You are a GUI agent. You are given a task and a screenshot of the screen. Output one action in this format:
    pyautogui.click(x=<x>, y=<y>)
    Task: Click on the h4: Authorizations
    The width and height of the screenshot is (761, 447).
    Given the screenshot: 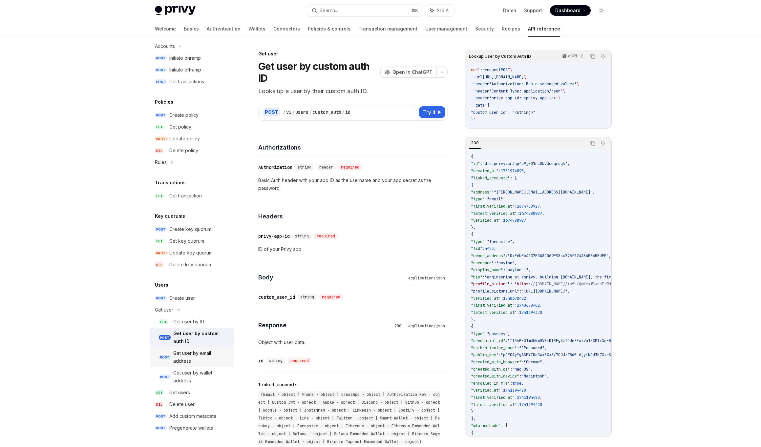 What is the action you would take?
    pyautogui.click(x=353, y=147)
    